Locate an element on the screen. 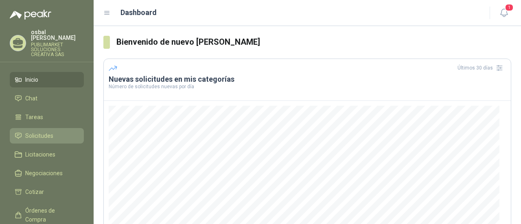 This screenshot has width=521, height=224. p: Número de solicitudes nuevas por día is located at coordinates (307, 87).